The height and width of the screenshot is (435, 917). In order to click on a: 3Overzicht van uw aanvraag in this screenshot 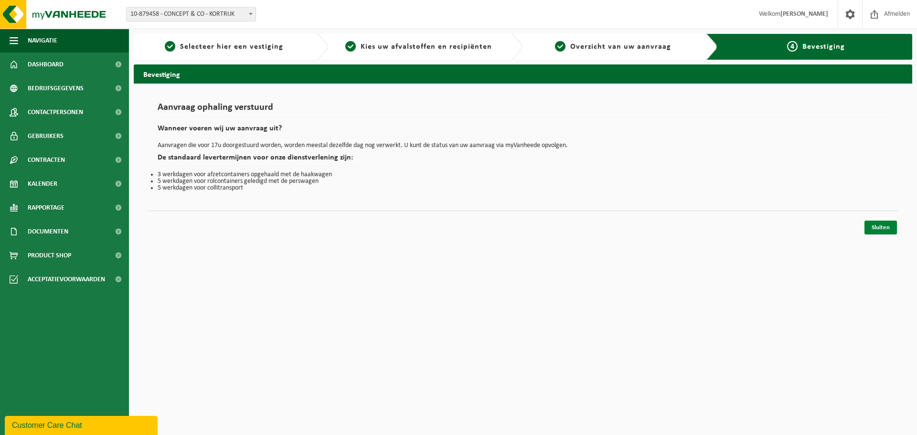, I will do `click(613, 47)`.